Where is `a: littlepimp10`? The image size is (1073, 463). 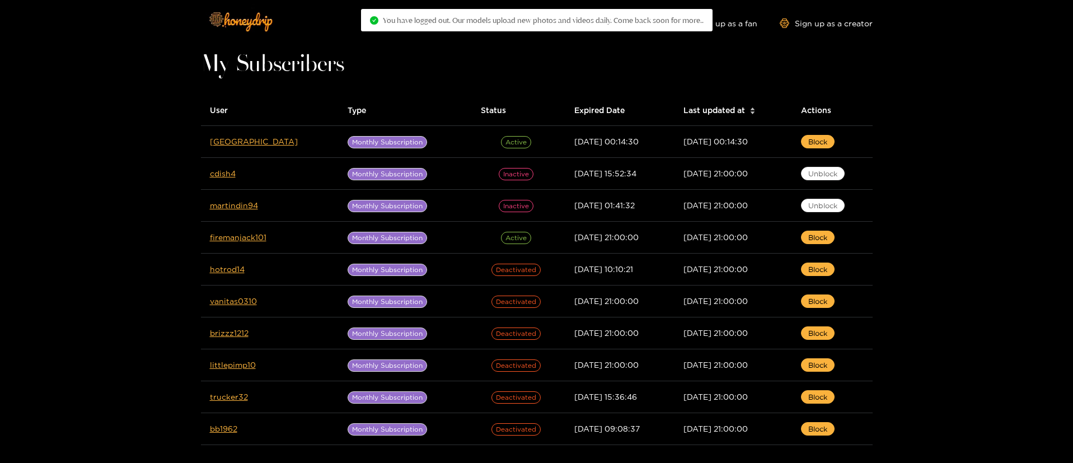 a: littlepimp10 is located at coordinates (233, 364).